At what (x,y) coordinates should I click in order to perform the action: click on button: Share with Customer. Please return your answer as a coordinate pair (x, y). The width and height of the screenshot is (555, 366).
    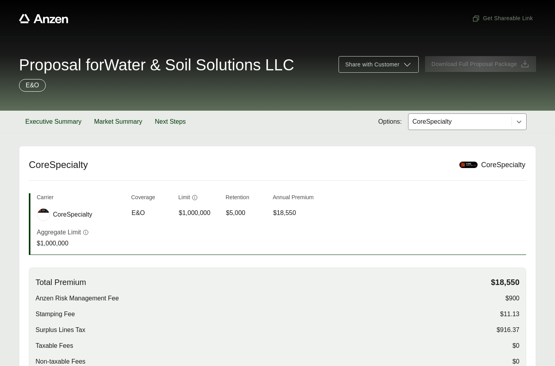
    Looking at the image, I should click on (378, 64).